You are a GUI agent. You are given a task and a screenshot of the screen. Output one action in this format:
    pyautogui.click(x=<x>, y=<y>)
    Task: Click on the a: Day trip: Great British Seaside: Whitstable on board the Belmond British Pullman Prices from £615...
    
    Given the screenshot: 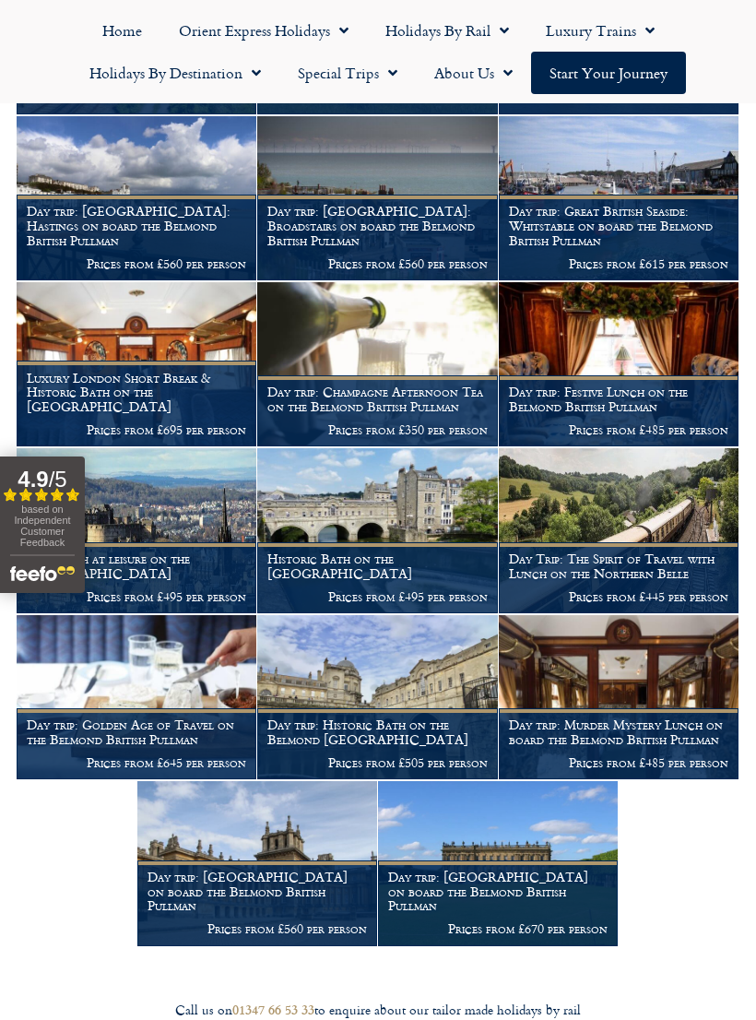 What is the action you would take?
    pyautogui.click(x=619, y=198)
    